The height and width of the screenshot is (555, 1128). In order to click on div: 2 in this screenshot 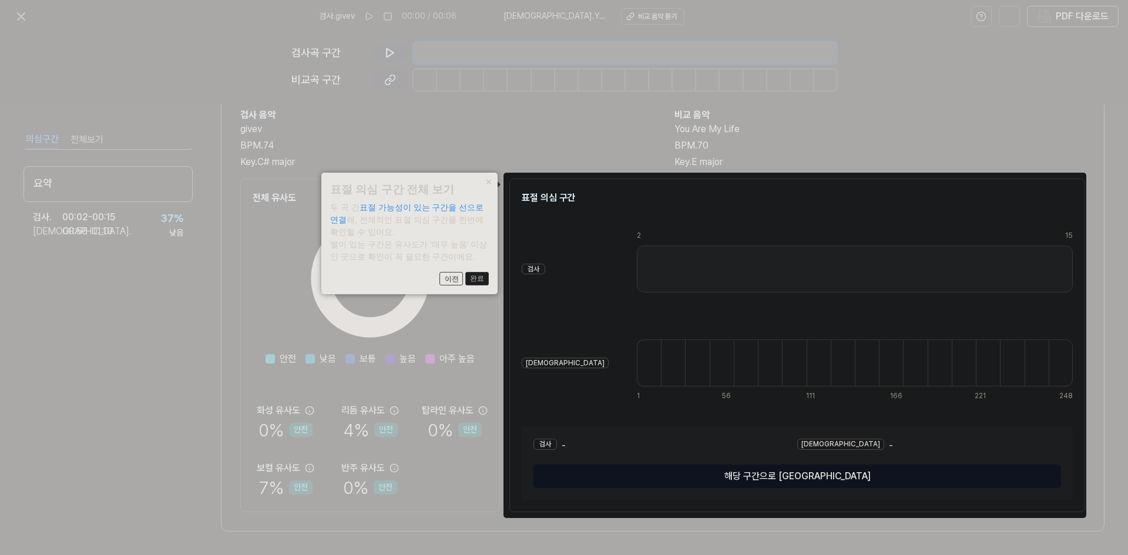, I will do `click(850, 236)`.